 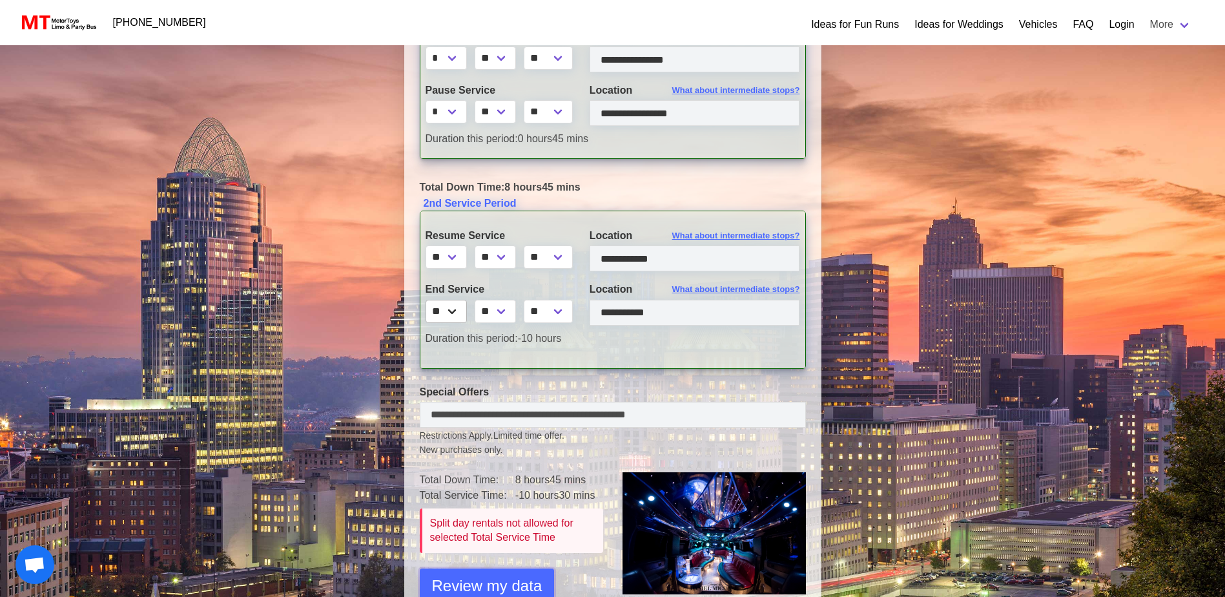 What do you see at coordinates (1038, 25) in the screenshot?
I see `a: Vehicles` at bounding box center [1038, 25].